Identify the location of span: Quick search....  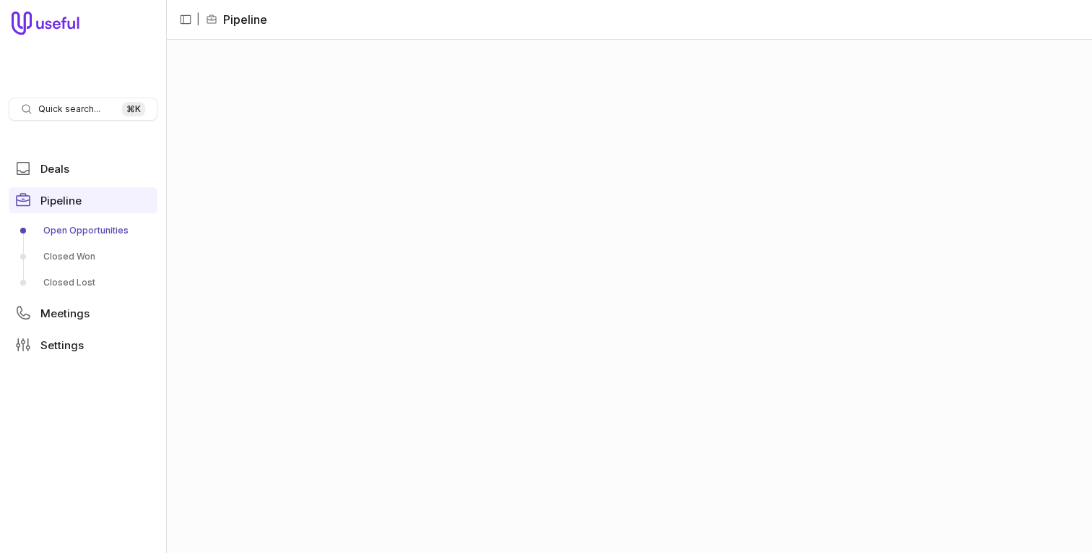
(69, 109).